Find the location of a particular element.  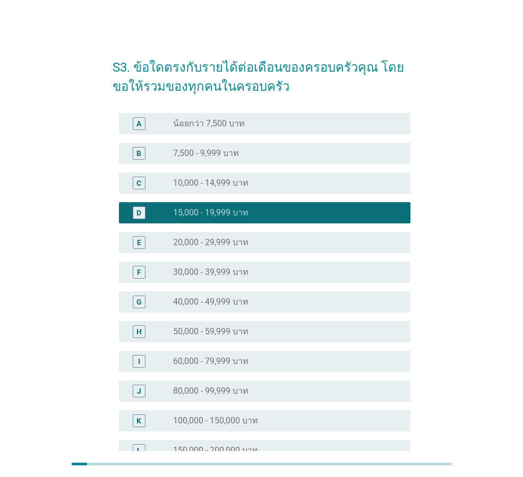

label: น้อยกว่า 7,500 บาท is located at coordinates (209, 124).